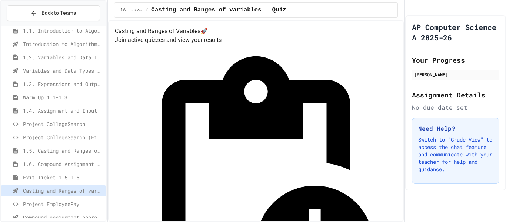 The width and height of the screenshot is (506, 222). Describe the element at coordinates (63, 137) in the screenshot. I see `span: Project CollegeSearch (File Input)` at that location.